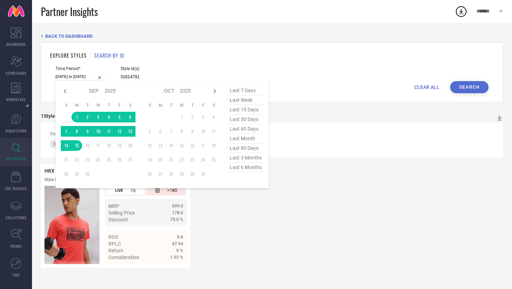 Image resolution: width=512 pixels, height=289 pixels. Describe the element at coordinates (122, 213) in the screenshot. I see `span: Selling Price` at that location.